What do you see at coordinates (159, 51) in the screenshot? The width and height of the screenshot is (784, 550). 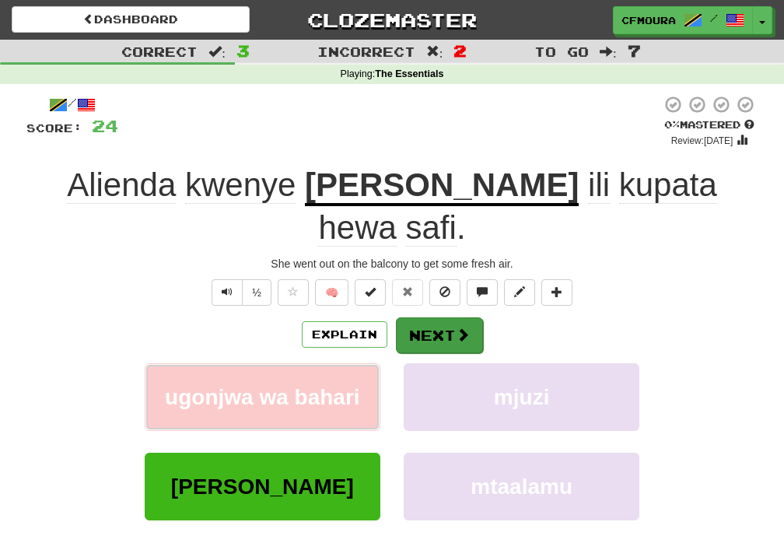 I see `span: Correct` at bounding box center [159, 51].